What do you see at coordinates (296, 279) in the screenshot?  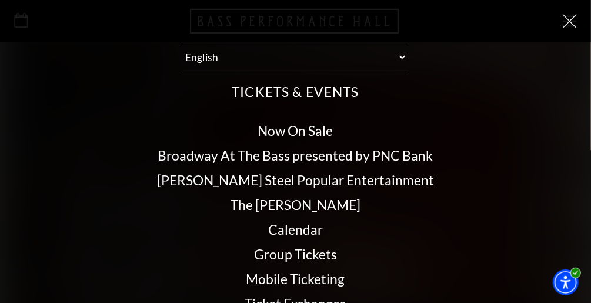 I see `a: Mobile Ticketing` at bounding box center [296, 279].